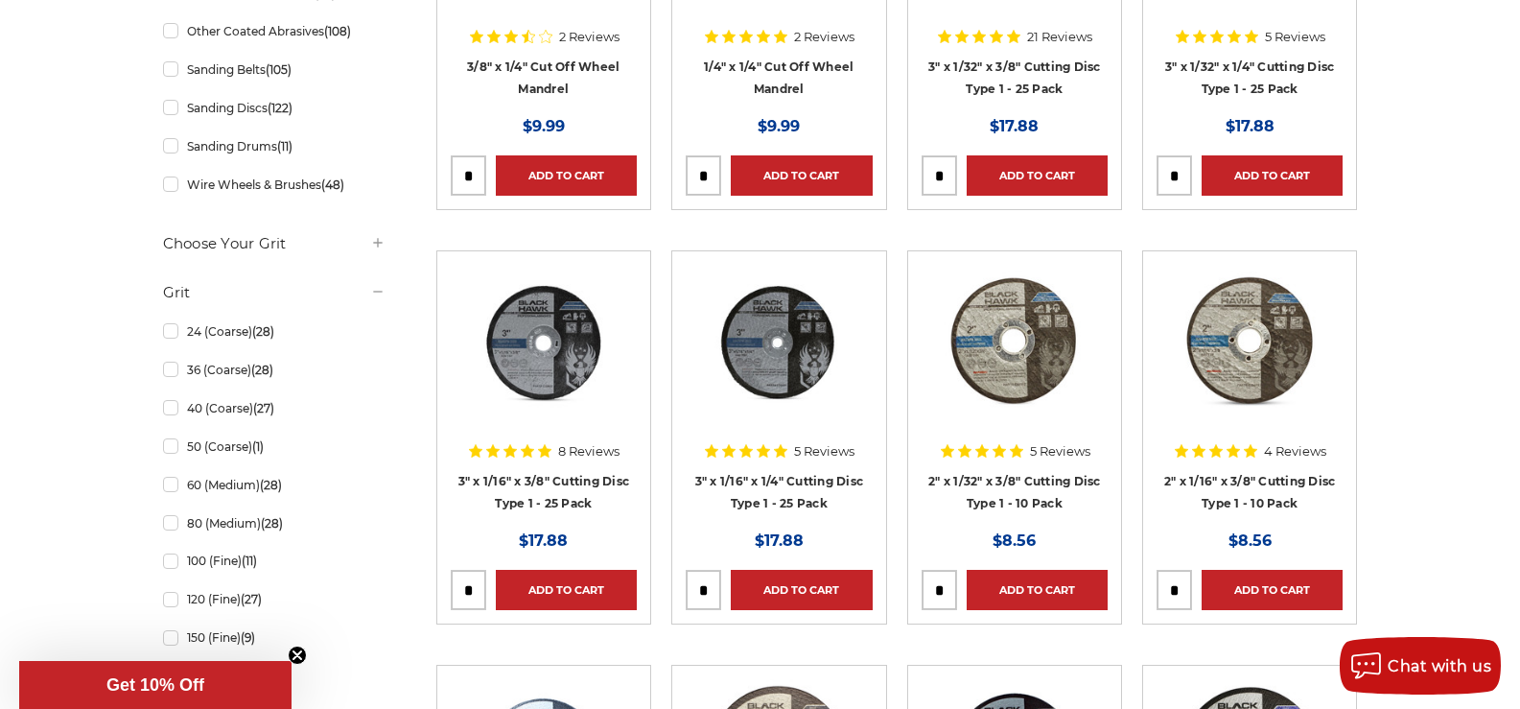  Describe the element at coordinates (543, 78) in the screenshot. I see `a: 3/8" x 1/4" Cut Off Wheel Mandrel` at that location.